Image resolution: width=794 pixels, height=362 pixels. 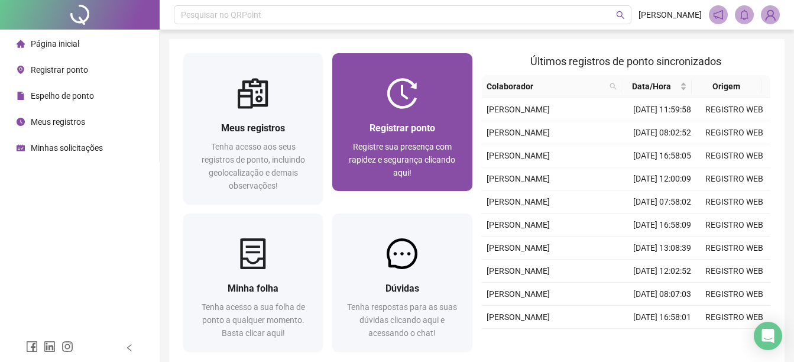 I want to click on span: schedule, so click(x=21, y=148).